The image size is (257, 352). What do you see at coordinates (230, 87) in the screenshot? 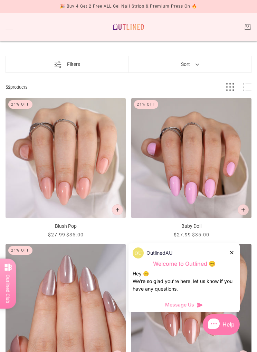
I see `button: Grid view` at bounding box center [230, 87].